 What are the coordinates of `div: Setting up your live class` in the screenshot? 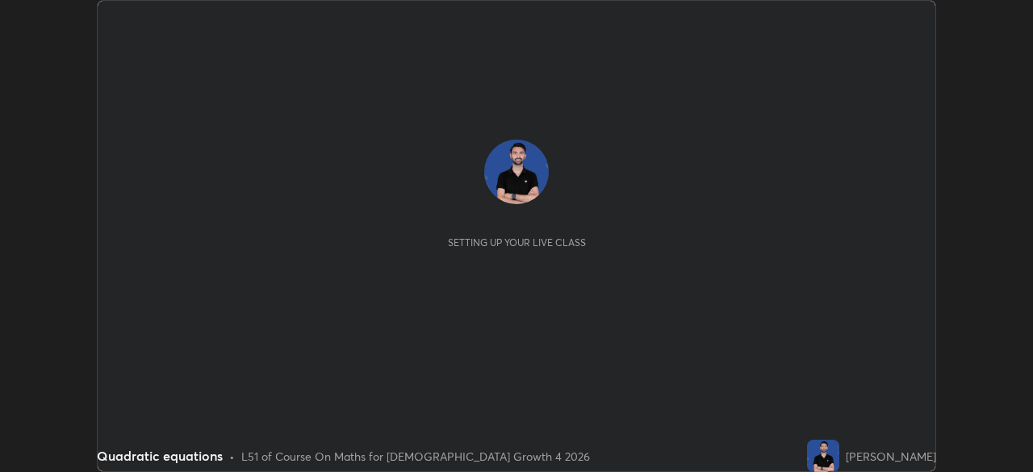 It's located at (517, 242).